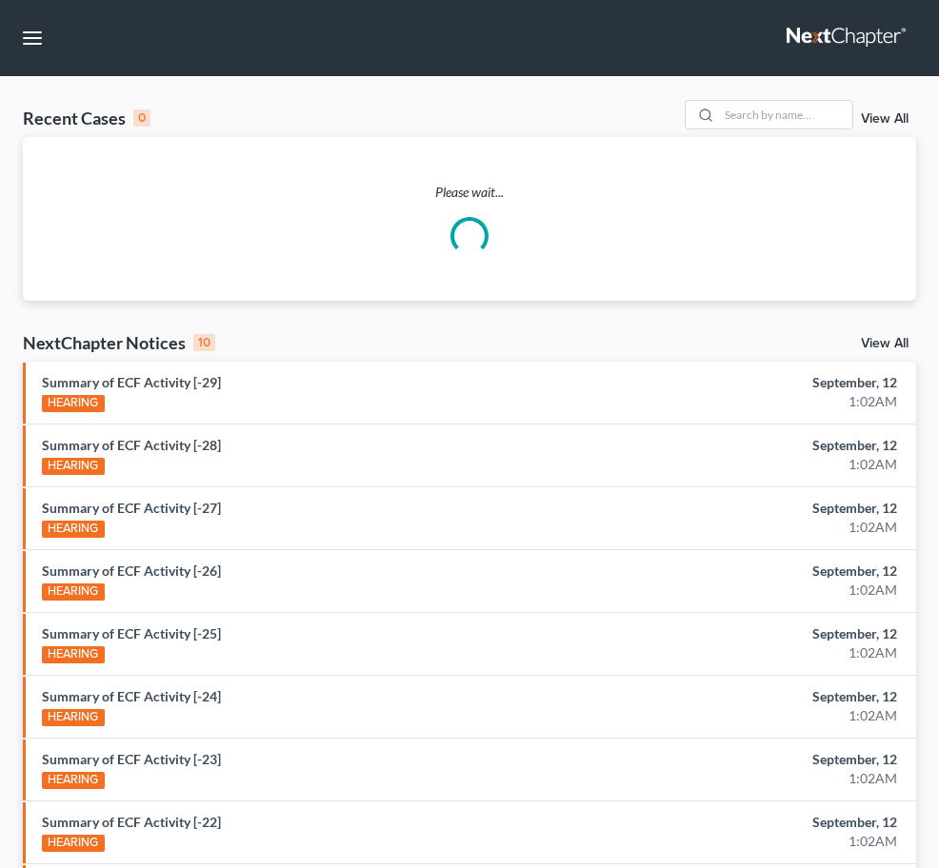 Image resolution: width=939 pixels, height=868 pixels. What do you see at coordinates (131, 382) in the screenshot?
I see `a: Summary of ECF Activity [-29]` at bounding box center [131, 382].